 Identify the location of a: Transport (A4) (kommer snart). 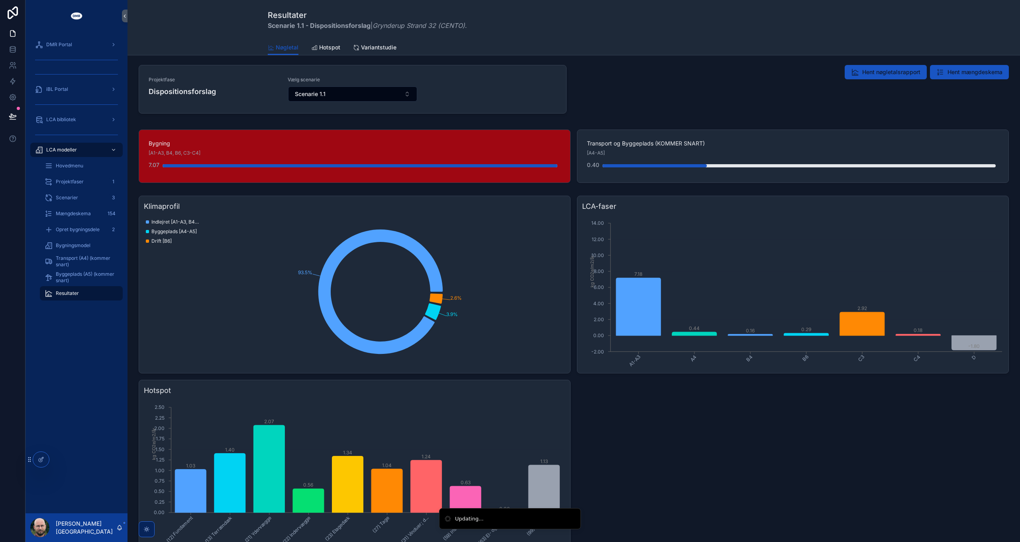
(81, 261).